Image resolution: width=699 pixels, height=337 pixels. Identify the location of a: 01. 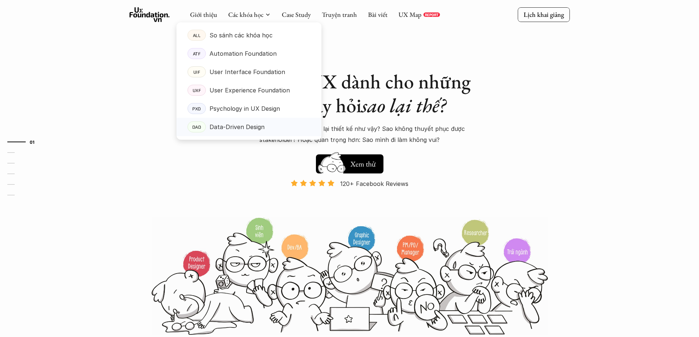
(25, 142).